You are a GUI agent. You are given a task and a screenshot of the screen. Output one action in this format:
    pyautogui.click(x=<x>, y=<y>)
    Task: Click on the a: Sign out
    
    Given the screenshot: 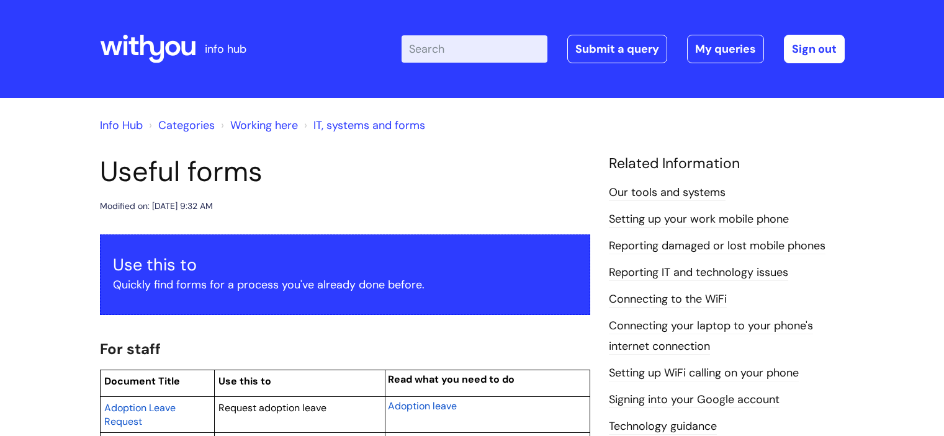 What is the action you would take?
    pyautogui.click(x=815, y=49)
    